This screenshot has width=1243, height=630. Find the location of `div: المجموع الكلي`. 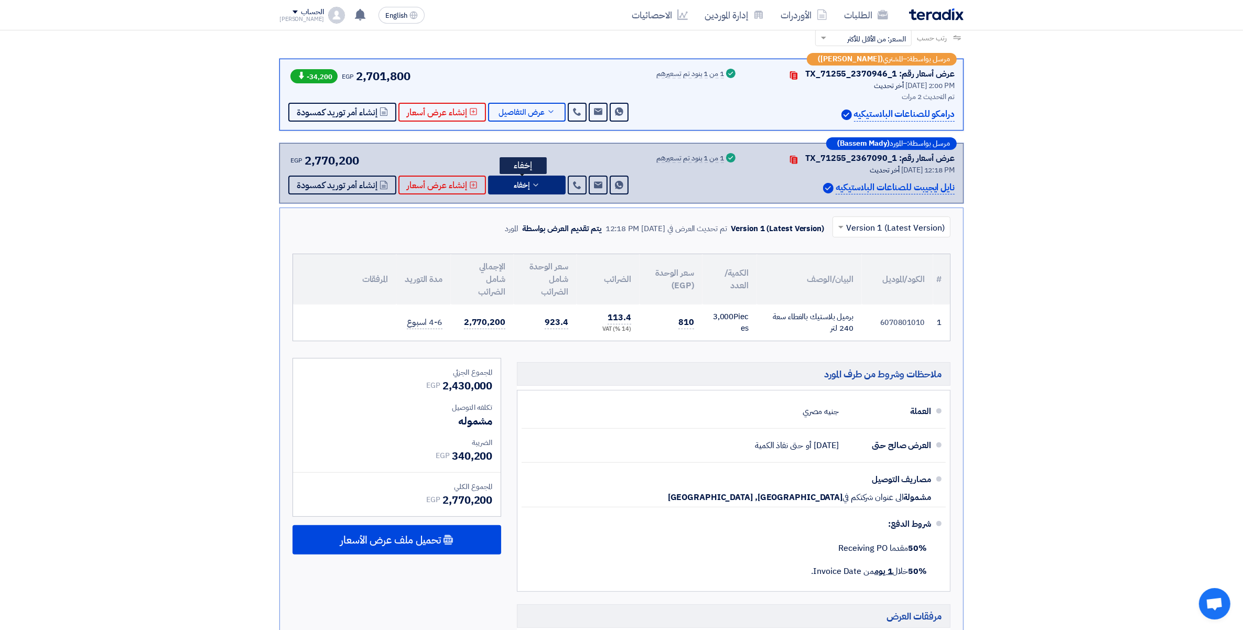

div: المجموع الكلي is located at coordinates (397, 487).